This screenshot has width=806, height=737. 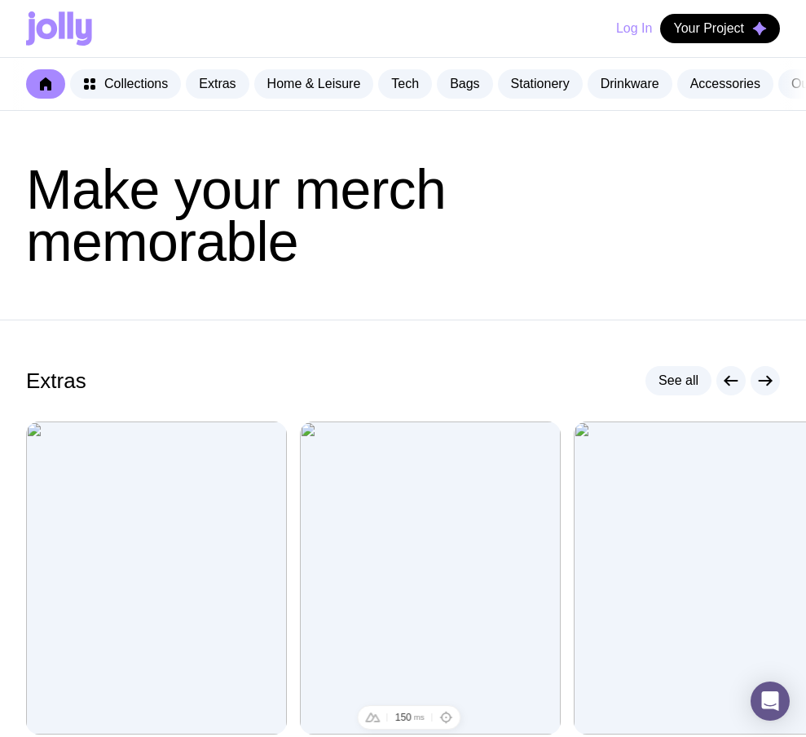 I want to click on a: Collections, so click(x=126, y=84).